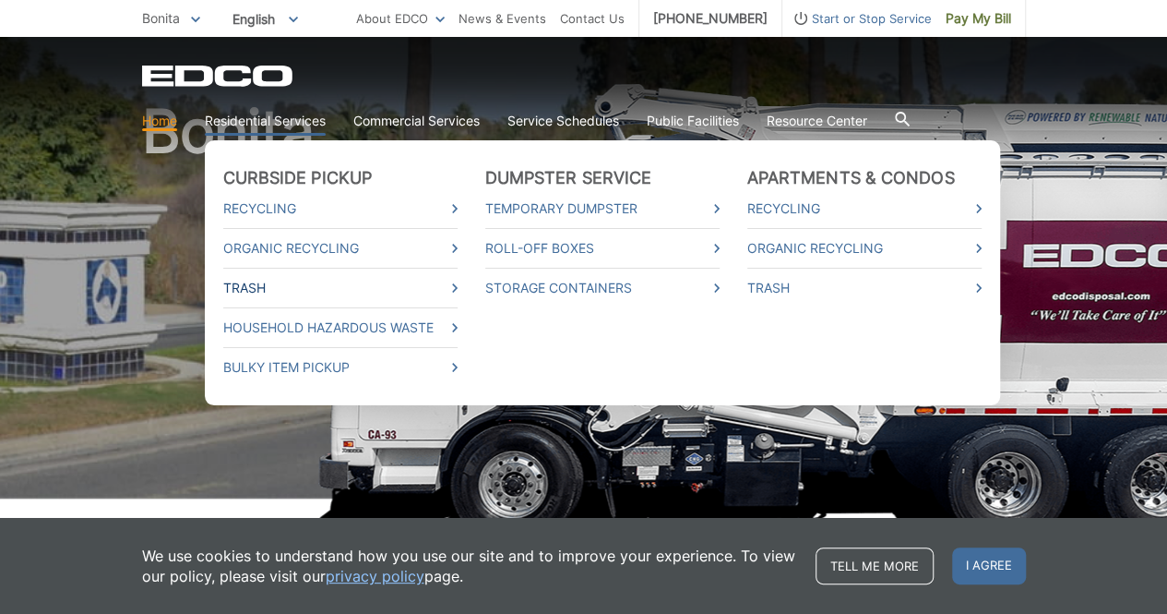  Describe the element at coordinates (161, 18) in the screenshot. I see `span: Bonita` at that location.